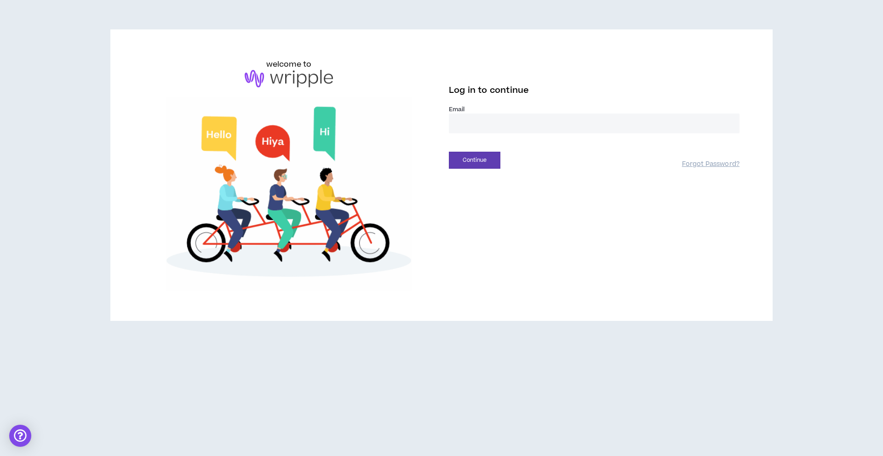 The width and height of the screenshot is (883, 456). I want to click on a: Forgot Password?, so click(711, 164).